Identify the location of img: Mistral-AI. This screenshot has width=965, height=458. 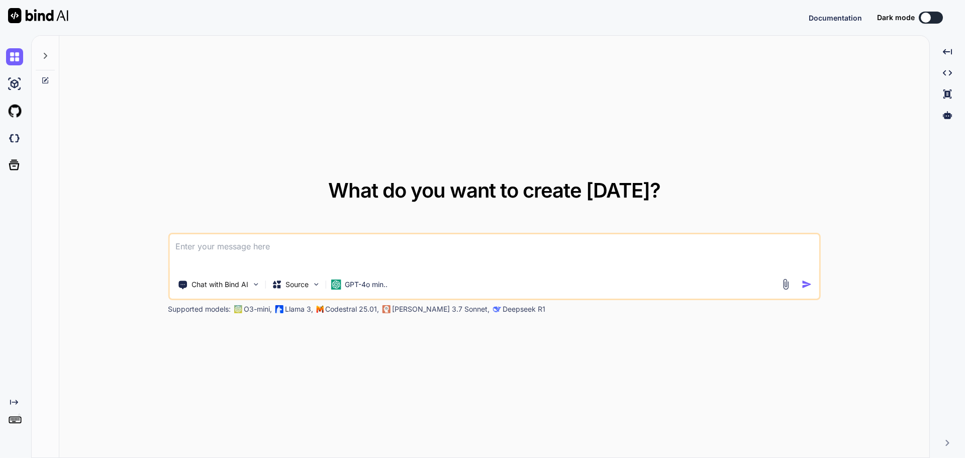
(320, 309).